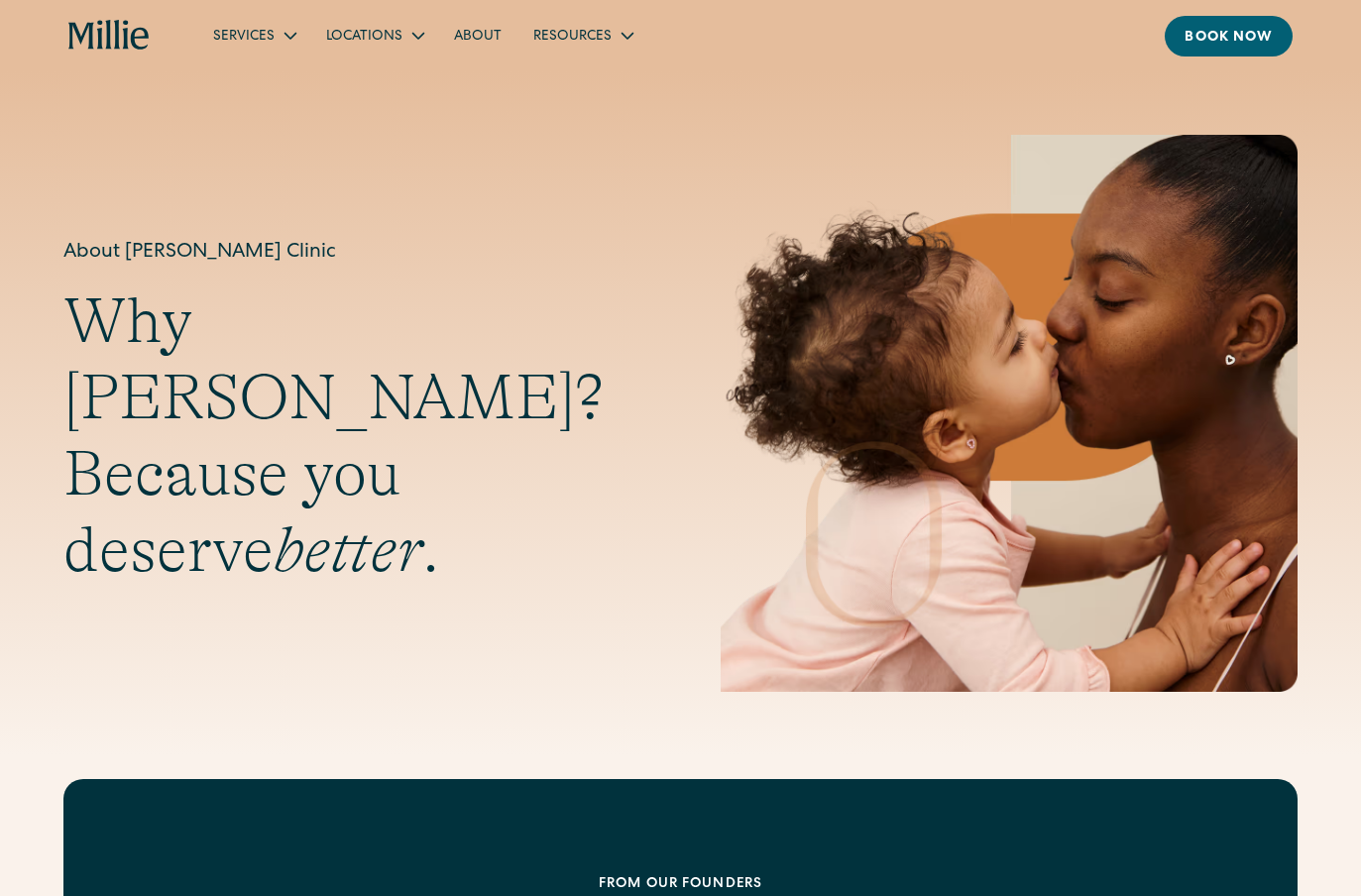 Image resolution: width=1361 pixels, height=896 pixels. What do you see at coordinates (1228, 38) in the screenshot?
I see `div: Book now` at bounding box center [1228, 38].